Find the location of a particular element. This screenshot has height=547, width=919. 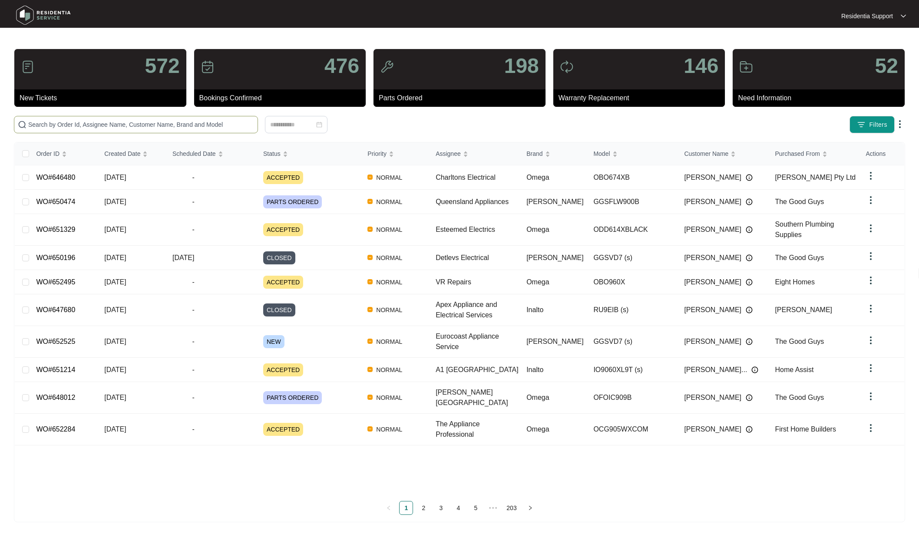

div: Eurocoast Appliance Service is located at coordinates (477, 342).